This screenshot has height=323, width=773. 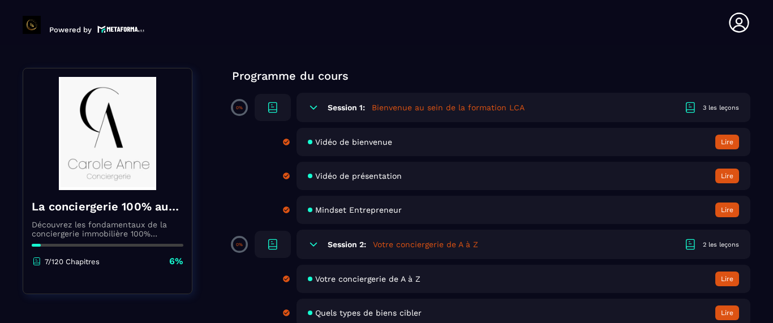 What do you see at coordinates (448, 107) in the screenshot?
I see `h5: Bienvenue au sein de la formation LCA` at bounding box center [448, 107].